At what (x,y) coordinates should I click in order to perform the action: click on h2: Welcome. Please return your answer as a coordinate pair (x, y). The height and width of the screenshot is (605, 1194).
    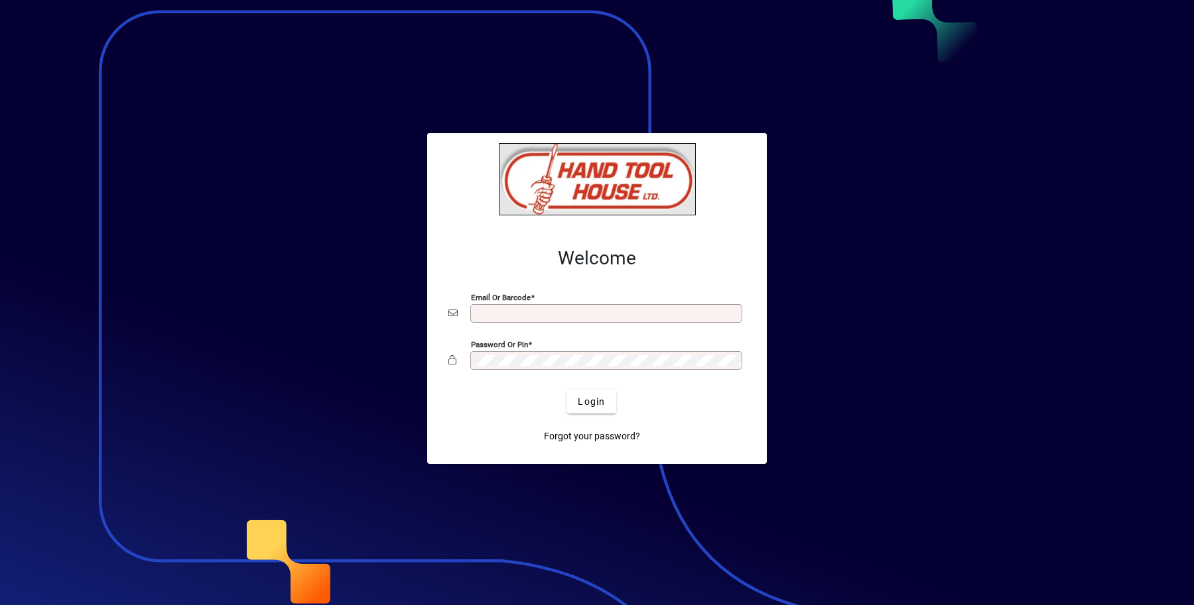
    Looking at the image, I should click on (597, 259).